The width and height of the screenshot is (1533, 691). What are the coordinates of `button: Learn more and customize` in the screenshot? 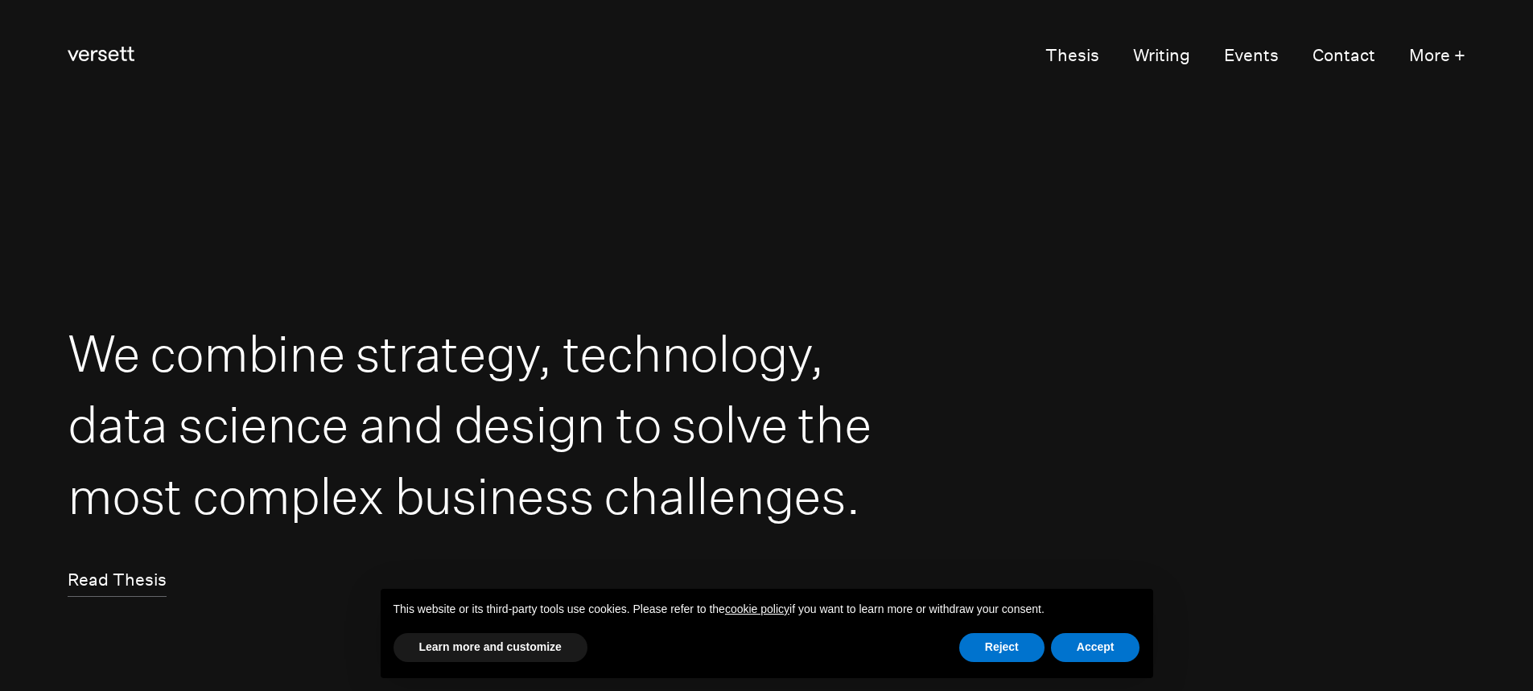 It's located at (490, 648).